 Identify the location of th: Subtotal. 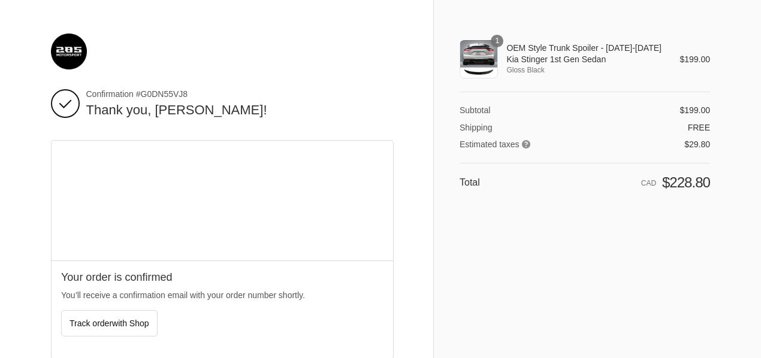
(518, 110).